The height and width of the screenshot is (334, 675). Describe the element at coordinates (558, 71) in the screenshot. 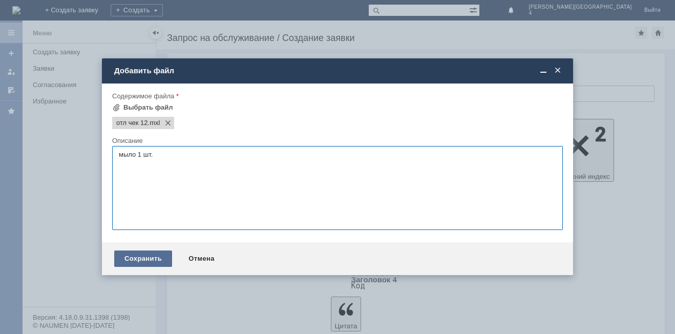

I see `span: Закрыть` at that location.